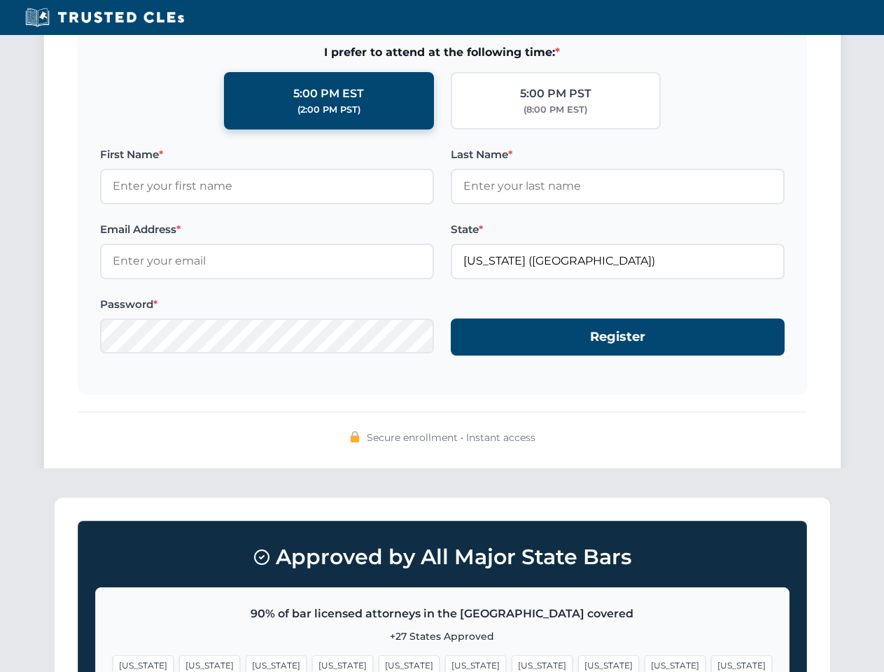  I want to click on div: (8:00 PM EST), so click(555, 110).